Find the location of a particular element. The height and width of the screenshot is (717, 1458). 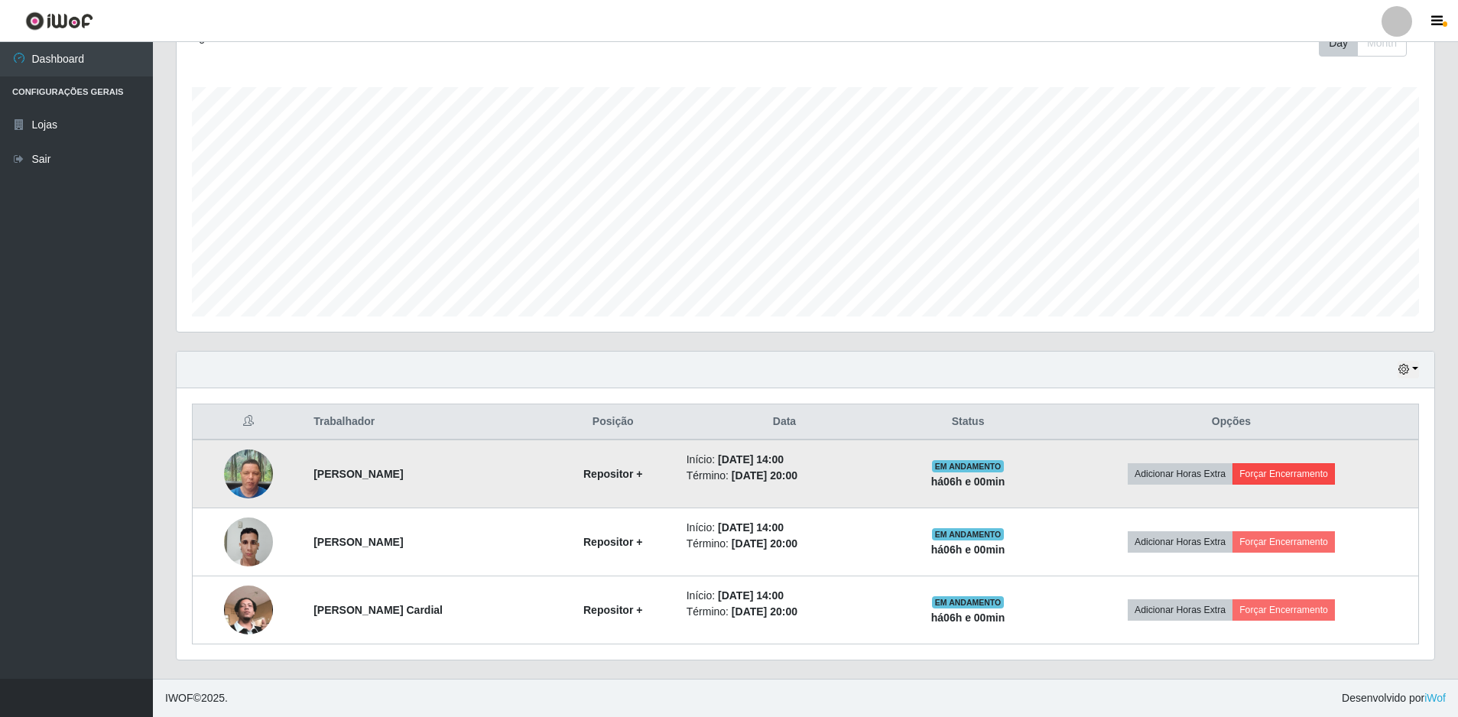

span: IWOF is located at coordinates (179, 698).